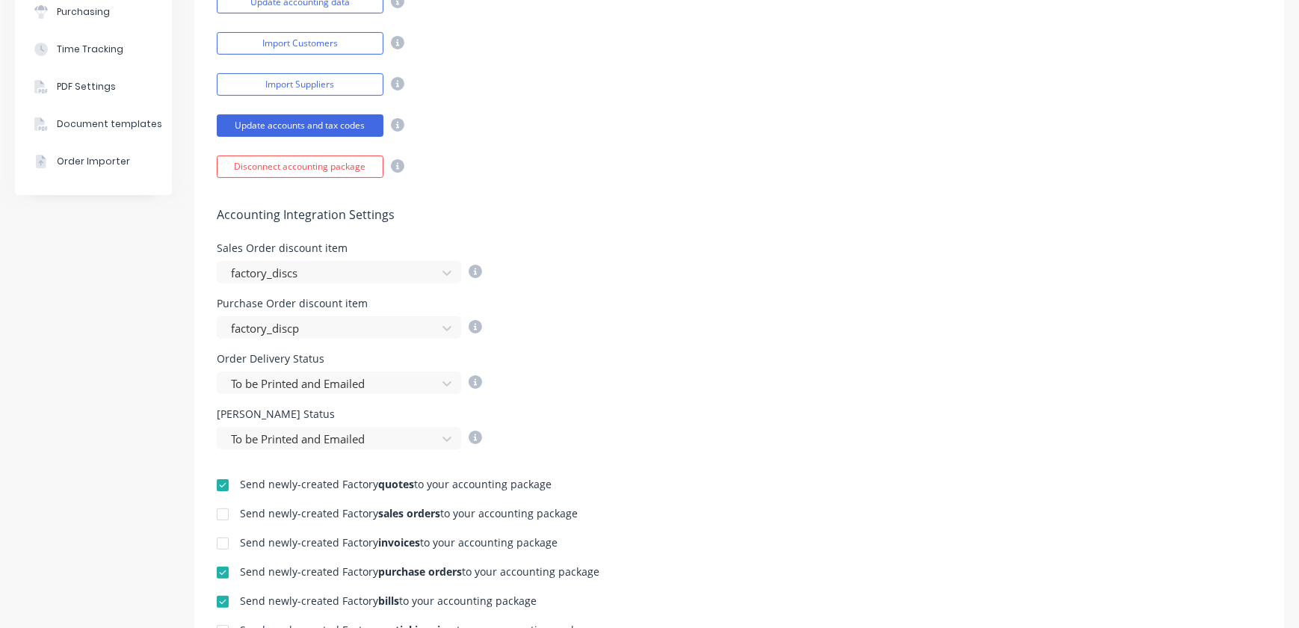 The height and width of the screenshot is (628, 1299). What do you see at coordinates (93, 87) in the screenshot?
I see `button: PDF Settings` at bounding box center [93, 87].